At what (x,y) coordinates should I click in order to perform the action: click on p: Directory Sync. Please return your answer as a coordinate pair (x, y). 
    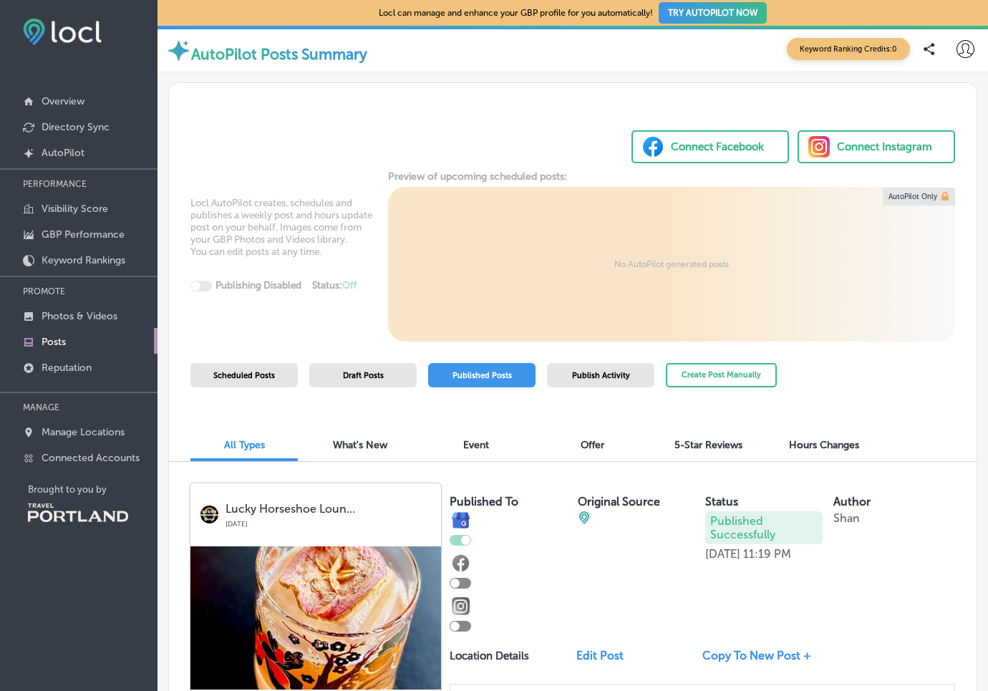
    Looking at the image, I should click on (75, 127).